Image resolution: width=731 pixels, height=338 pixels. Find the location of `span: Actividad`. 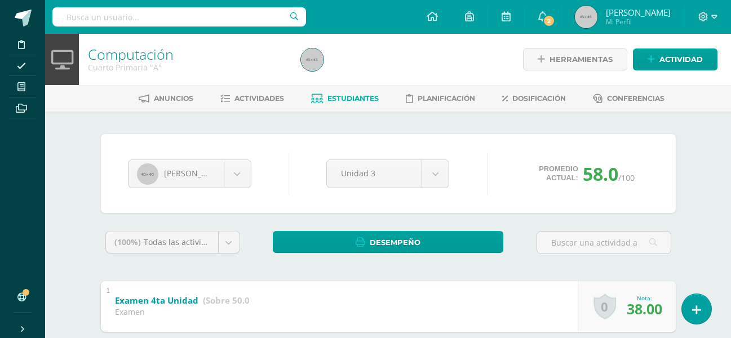

span: Actividad is located at coordinates (680, 59).